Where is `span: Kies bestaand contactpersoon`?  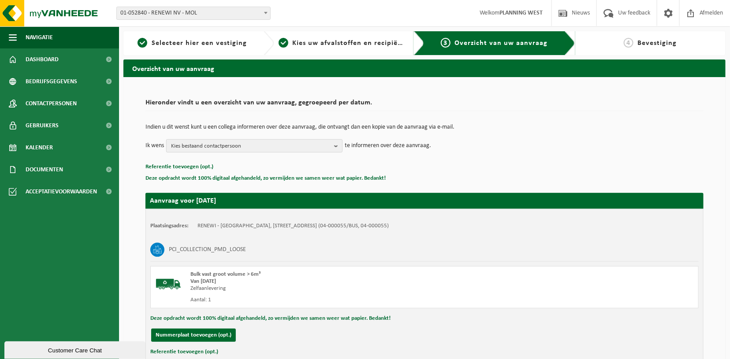 span: Kies bestaand contactpersoon is located at coordinates (251, 146).